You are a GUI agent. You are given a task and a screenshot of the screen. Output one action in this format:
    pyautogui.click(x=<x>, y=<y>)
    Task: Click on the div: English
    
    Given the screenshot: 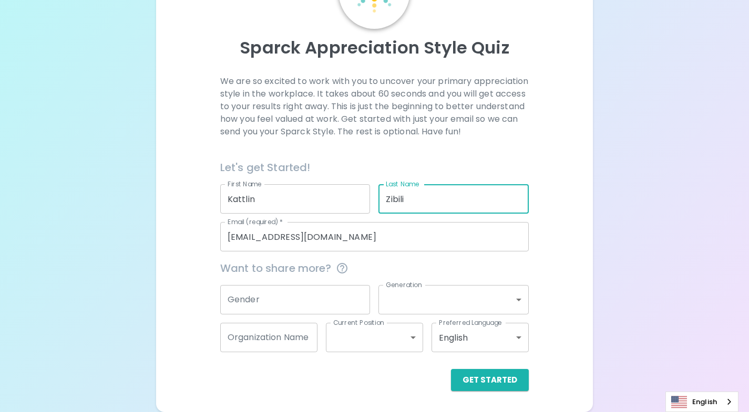 What is the action you would take?
    pyautogui.click(x=480, y=338)
    